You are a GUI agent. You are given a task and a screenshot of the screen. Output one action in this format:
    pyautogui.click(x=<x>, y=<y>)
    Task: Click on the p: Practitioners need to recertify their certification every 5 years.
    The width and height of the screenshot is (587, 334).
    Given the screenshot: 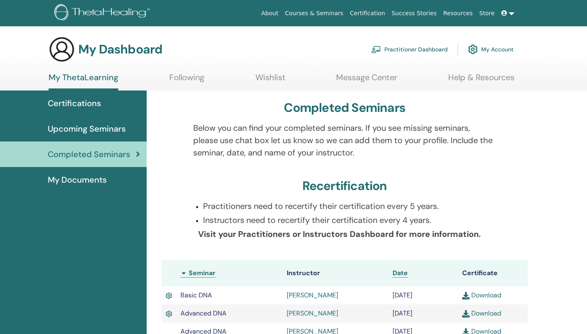 What is the action you would take?
    pyautogui.click(x=350, y=206)
    